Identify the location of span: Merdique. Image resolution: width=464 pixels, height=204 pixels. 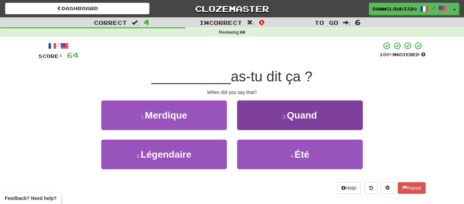
(166, 115).